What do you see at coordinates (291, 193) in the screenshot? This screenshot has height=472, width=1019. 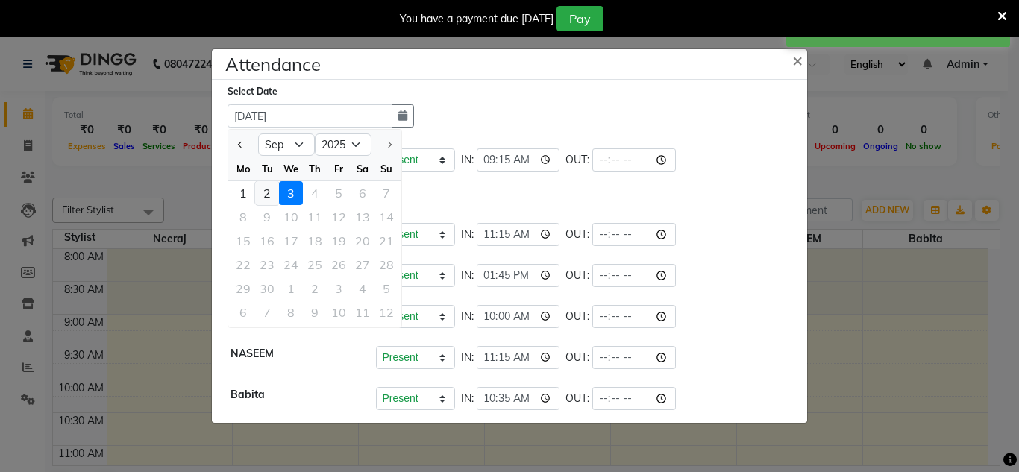 I see `div: Wednesday, September 3, 2025` at bounding box center [291, 193].